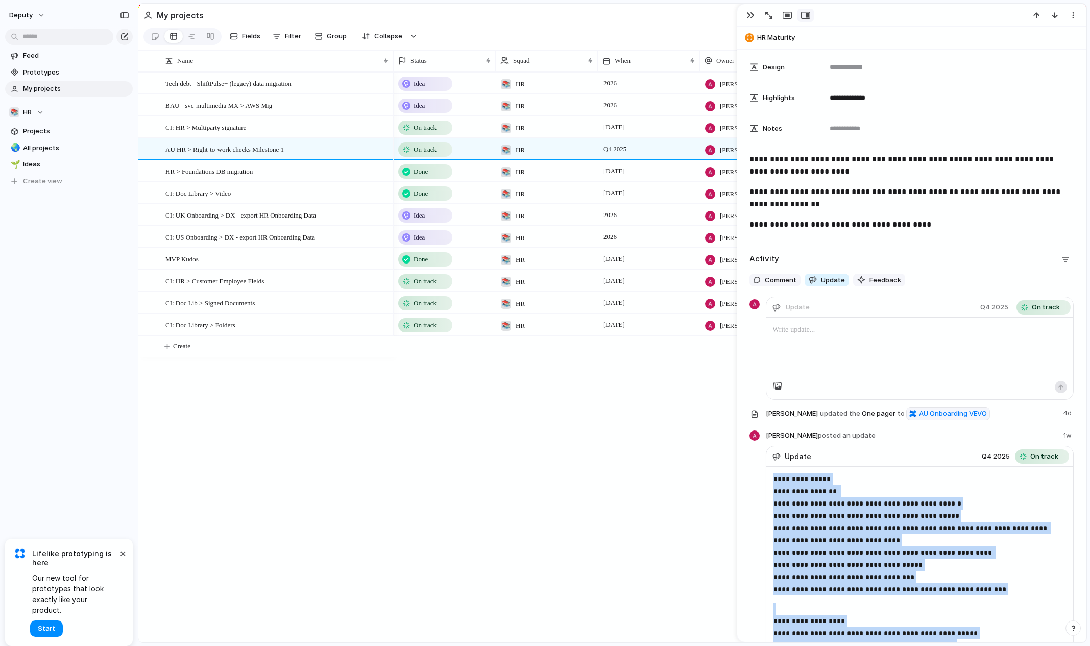  I want to click on span: AU HR > Right-to-work checks Milestone 1, so click(225, 149).